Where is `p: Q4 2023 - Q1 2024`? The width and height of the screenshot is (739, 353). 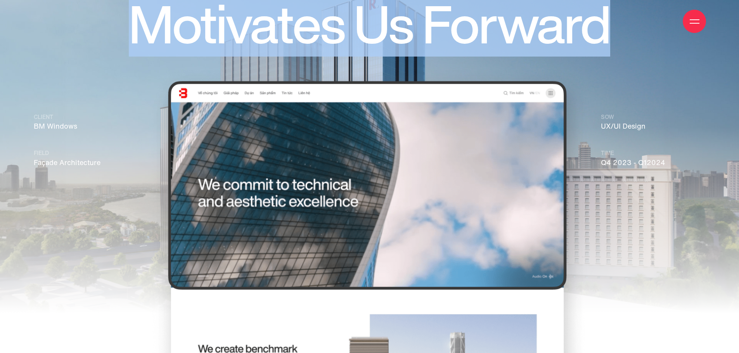
p: Q4 2023 - Q1 2024 is located at coordinates (653, 159).